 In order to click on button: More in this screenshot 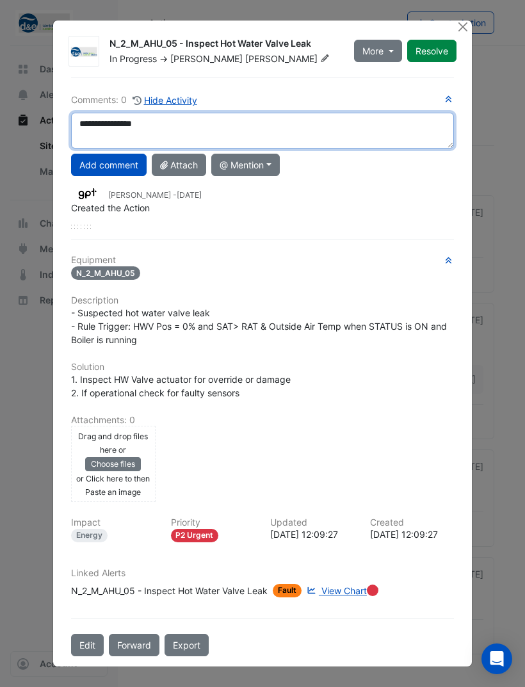, I will do `click(378, 51)`.